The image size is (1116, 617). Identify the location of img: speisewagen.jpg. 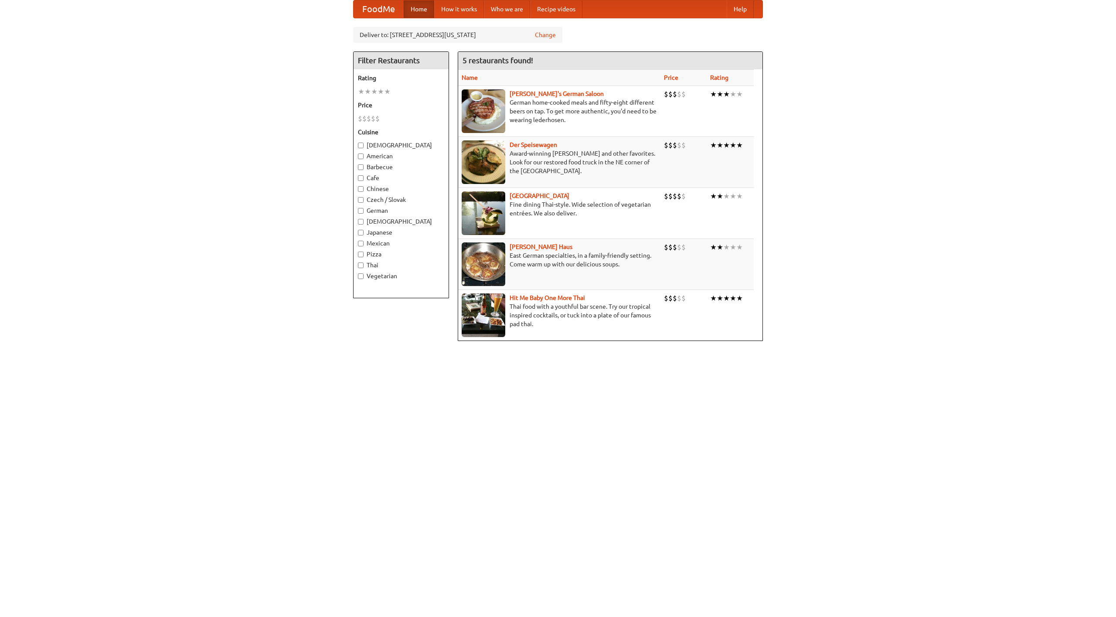
(484, 162).